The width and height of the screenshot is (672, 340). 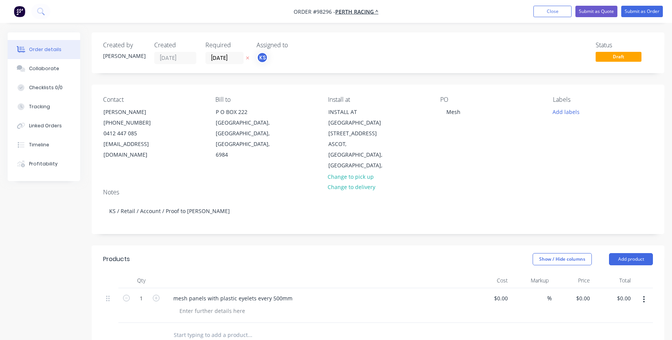 What do you see at coordinates (603, 100) in the screenshot?
I see `div: Labels` at bounding box center [603, 100].